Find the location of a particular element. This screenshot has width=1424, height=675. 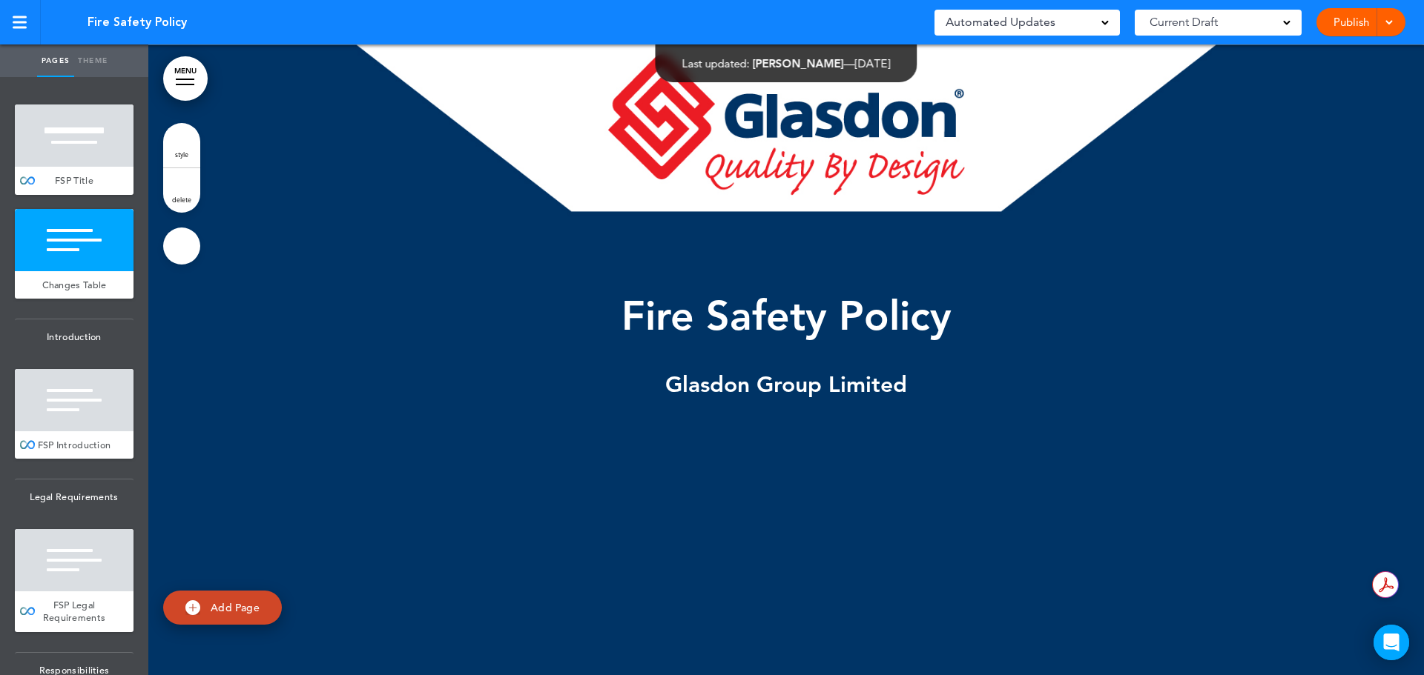

span: style is located at coordinates (182, 154).